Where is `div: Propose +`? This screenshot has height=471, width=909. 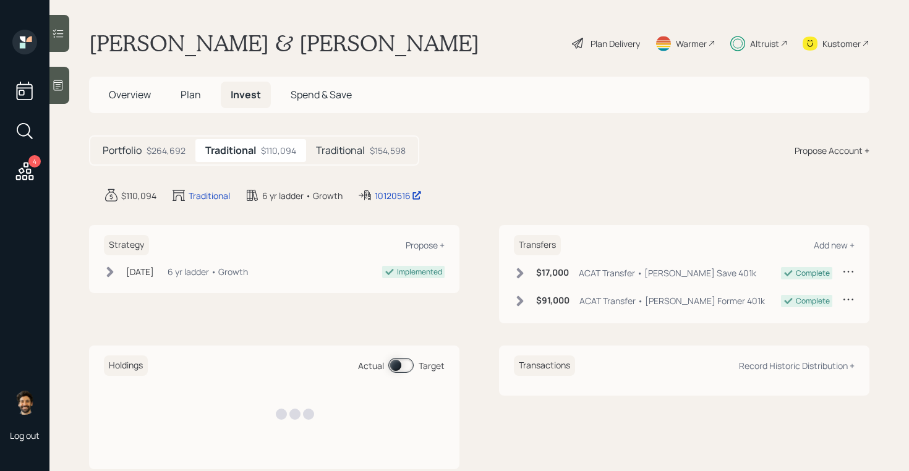 div: Propose + is located at coordinates (425, 245).